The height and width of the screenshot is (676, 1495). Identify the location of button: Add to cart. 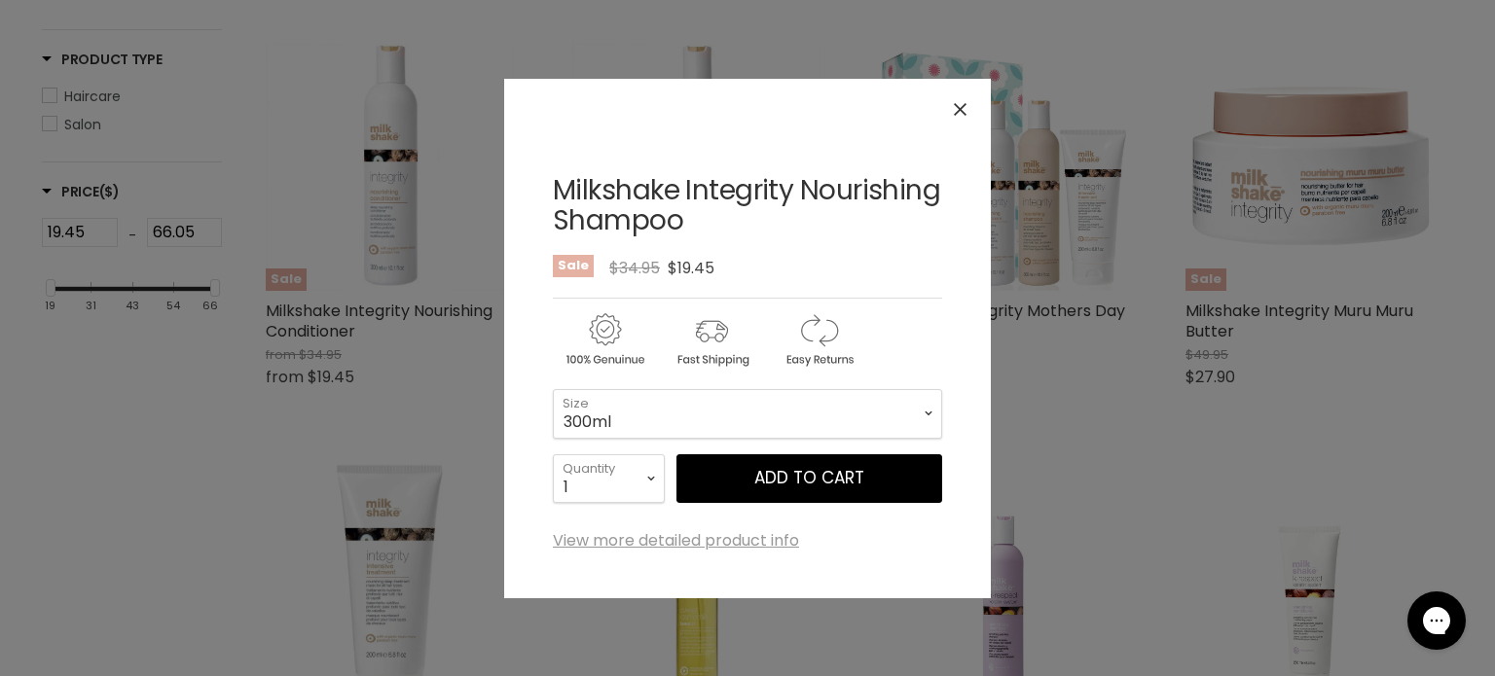
(809, 479).